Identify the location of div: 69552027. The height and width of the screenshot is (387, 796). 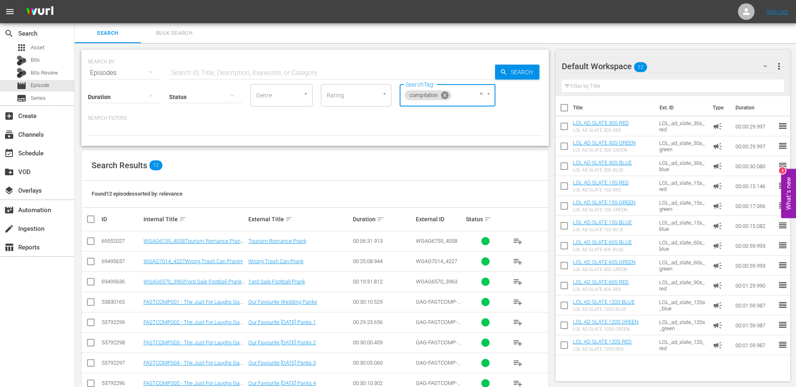
(121, 241).